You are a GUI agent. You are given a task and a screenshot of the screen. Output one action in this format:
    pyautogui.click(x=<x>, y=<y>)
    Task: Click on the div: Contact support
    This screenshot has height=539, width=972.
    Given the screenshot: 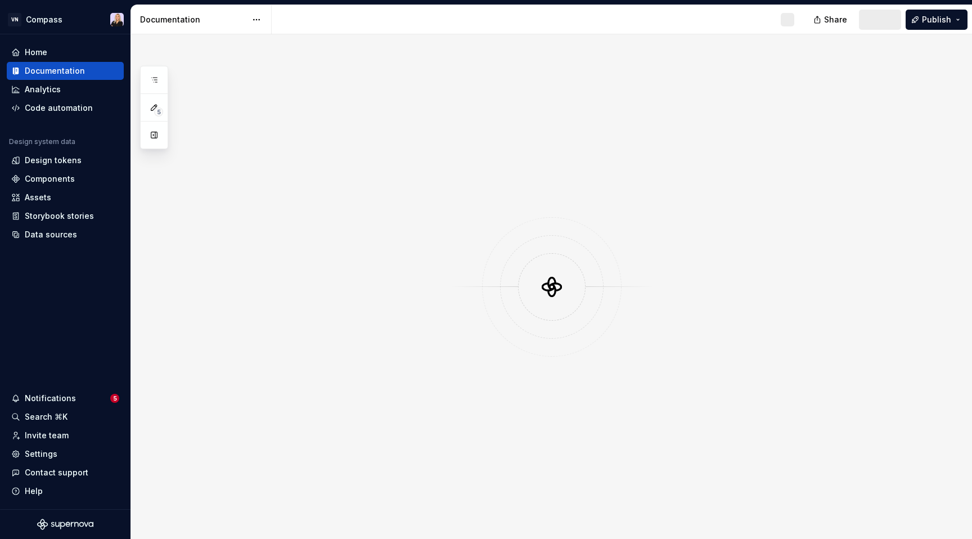 What is the action you would take?
    pyautogui.click(x=56, y=472)
    